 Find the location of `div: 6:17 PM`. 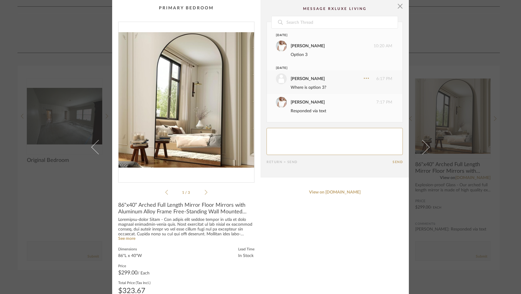

div: 6:17 PM is located at coordinates (334, 79).